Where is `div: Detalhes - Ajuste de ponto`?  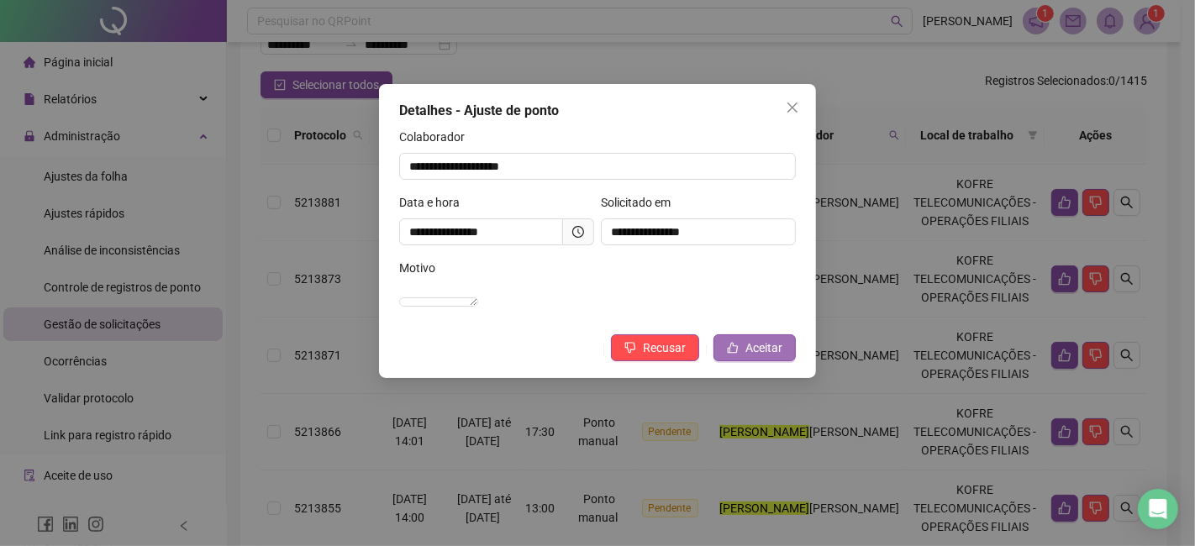
div: Detalhes - Ajuste de ponto is located at coordinates (598, 111).